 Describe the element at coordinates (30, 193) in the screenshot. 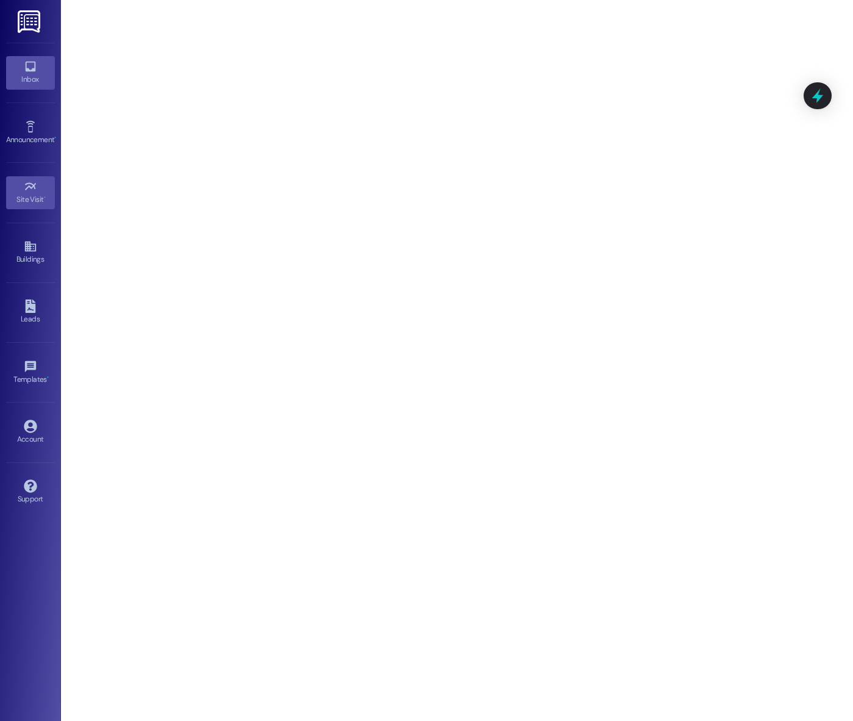

I see `a: Site Visit •` at that location.